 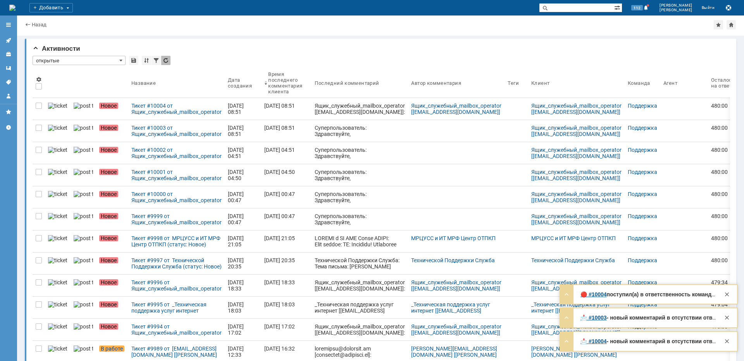 What do you see at coordinates (453, 260) in the screenshot?
I see `a: Технической Поддержки Служба` at bounding box center [453, 260].